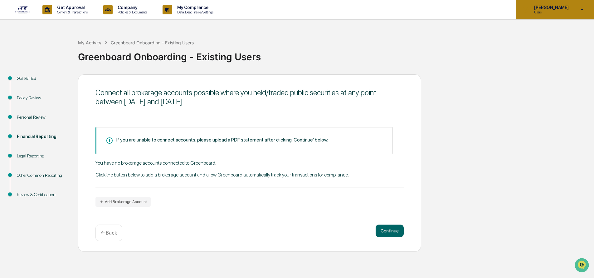 This screenshot has width=594, height=278. I want to click on button: Continue, so click(390, 230).